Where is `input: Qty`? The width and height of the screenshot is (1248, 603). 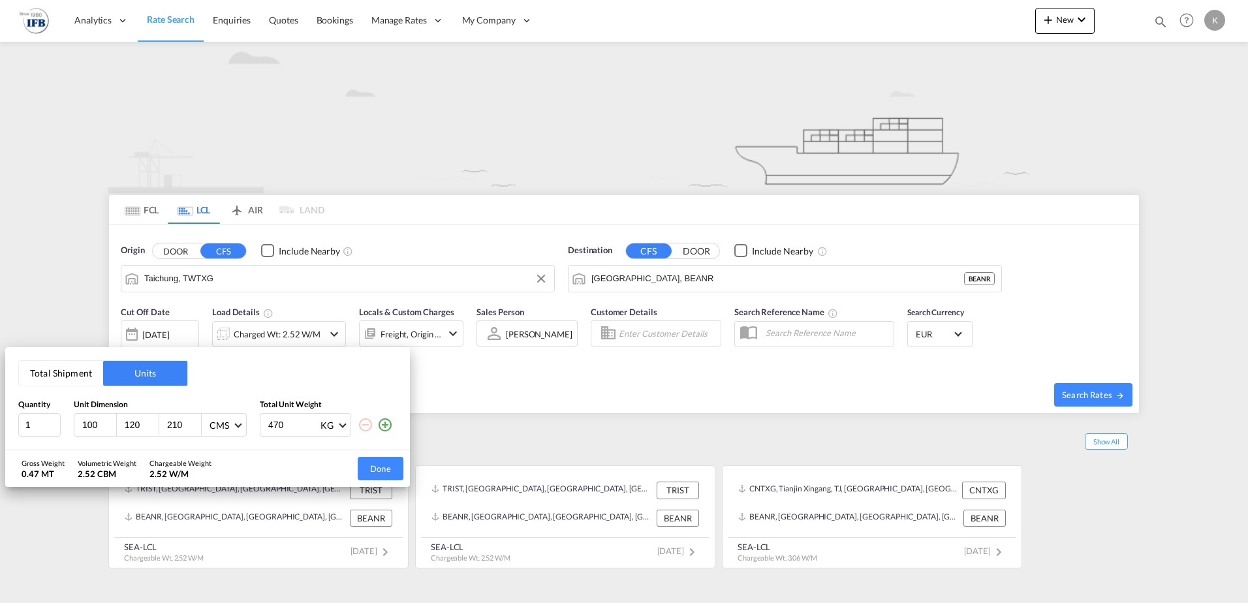
input: Qty is located at coordinates (39, 425).